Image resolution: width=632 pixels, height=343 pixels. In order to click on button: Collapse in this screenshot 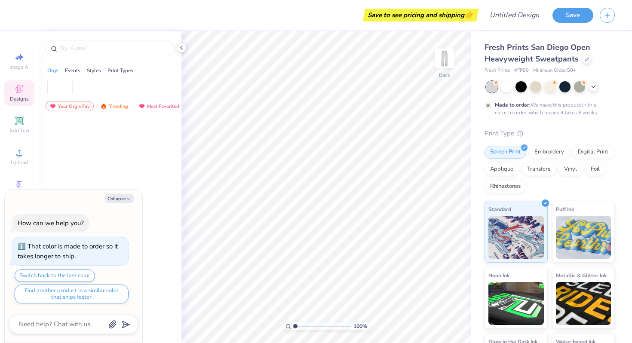, I will do `click(119, 198)`.